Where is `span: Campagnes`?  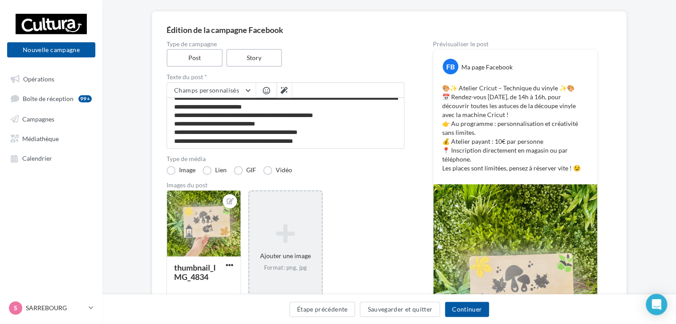 span: Campagnes is located at coordinates (38, 118).